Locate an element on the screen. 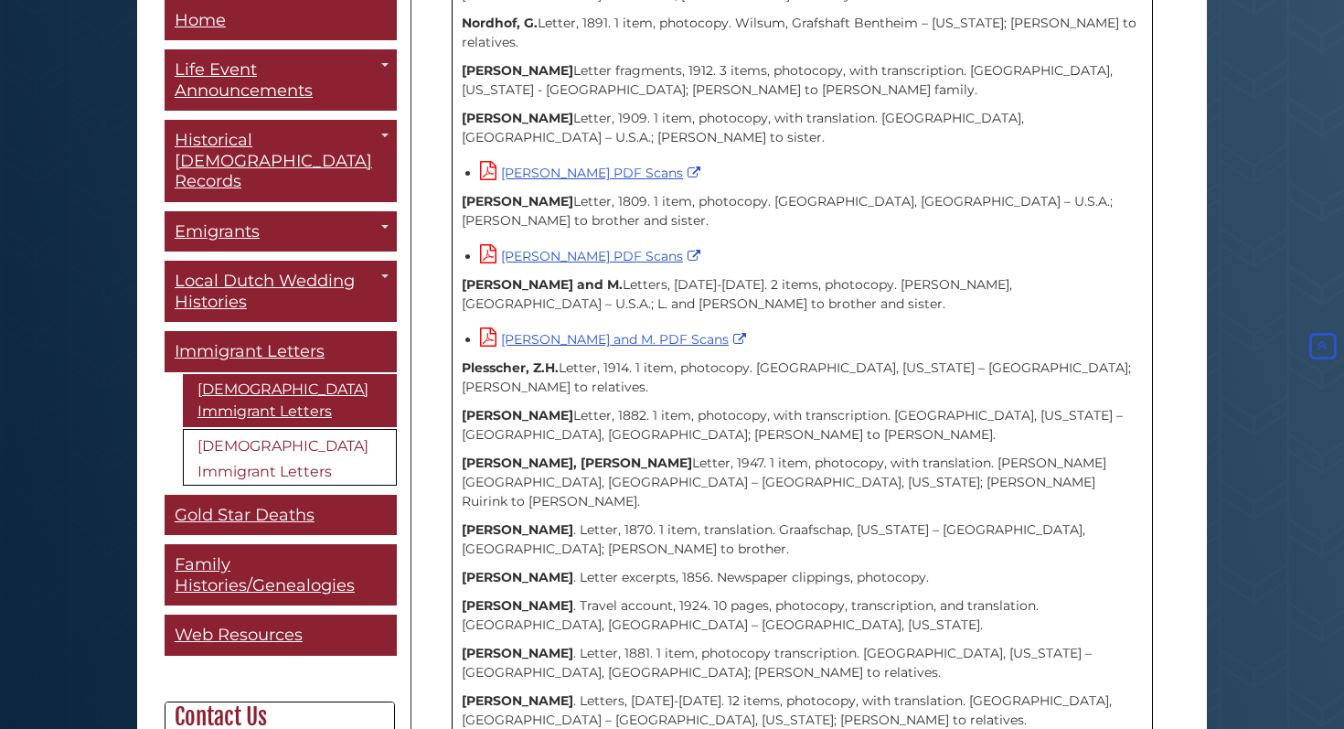  strong: Plesscher, Z.H. is located at coordinates (510, 368).